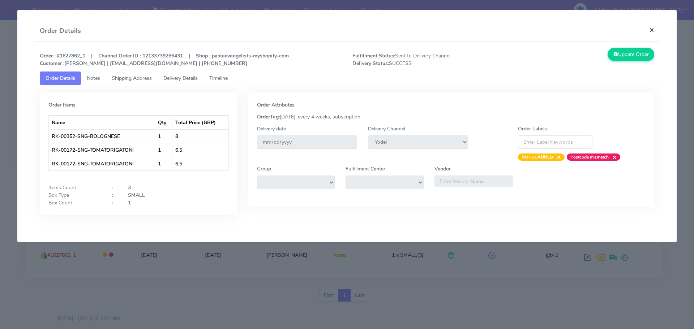 Image resolution: width=694 pixels, height=329 pixels. Describe the element at coordinates (62, 105) in the screenshot. I see `strong: Order Items` at that location.